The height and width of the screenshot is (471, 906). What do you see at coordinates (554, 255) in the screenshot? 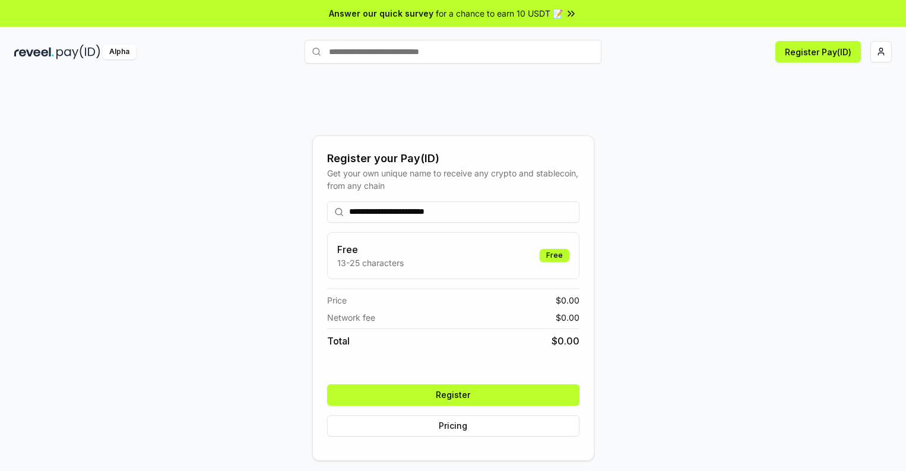
I see `div: Free` at bounding box center [554, 255].